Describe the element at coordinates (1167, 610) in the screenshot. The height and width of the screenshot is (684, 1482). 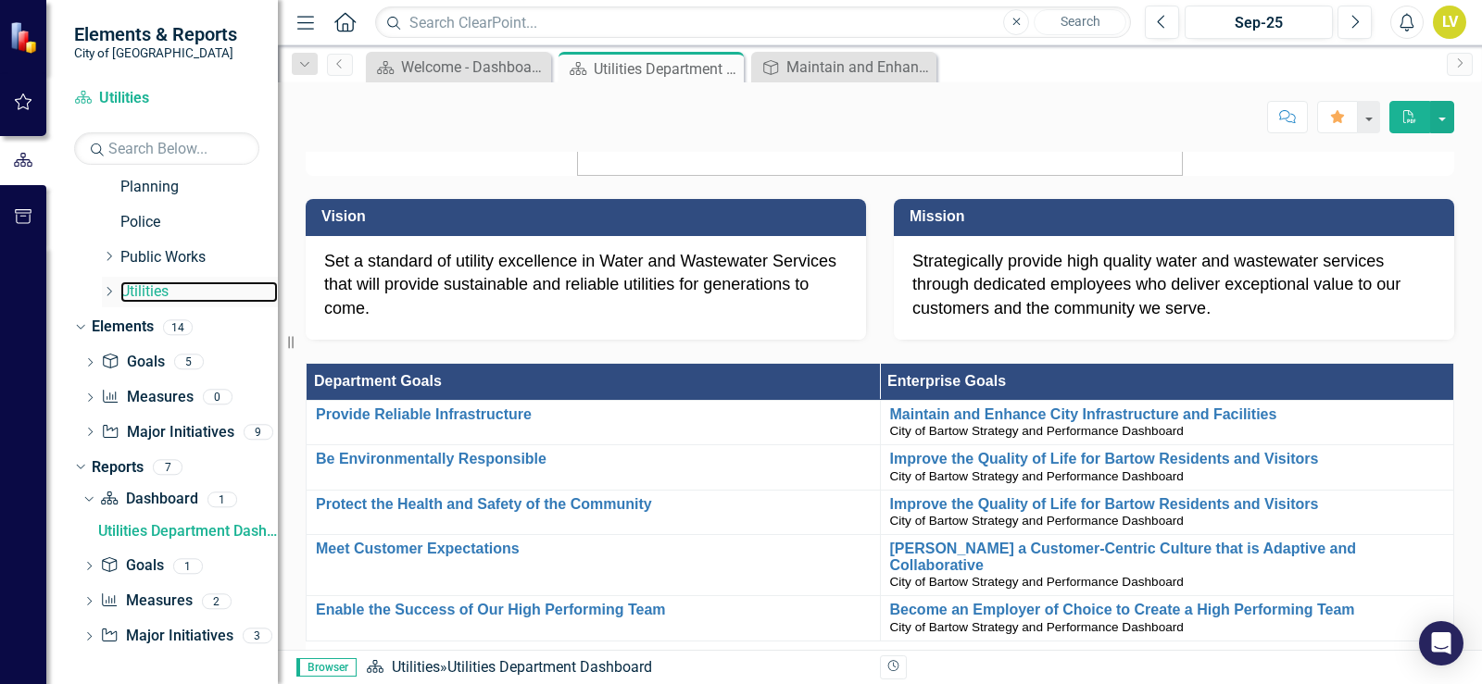
I see `a: Become an Employer of Choice to Create a High Performing Team` at that location.